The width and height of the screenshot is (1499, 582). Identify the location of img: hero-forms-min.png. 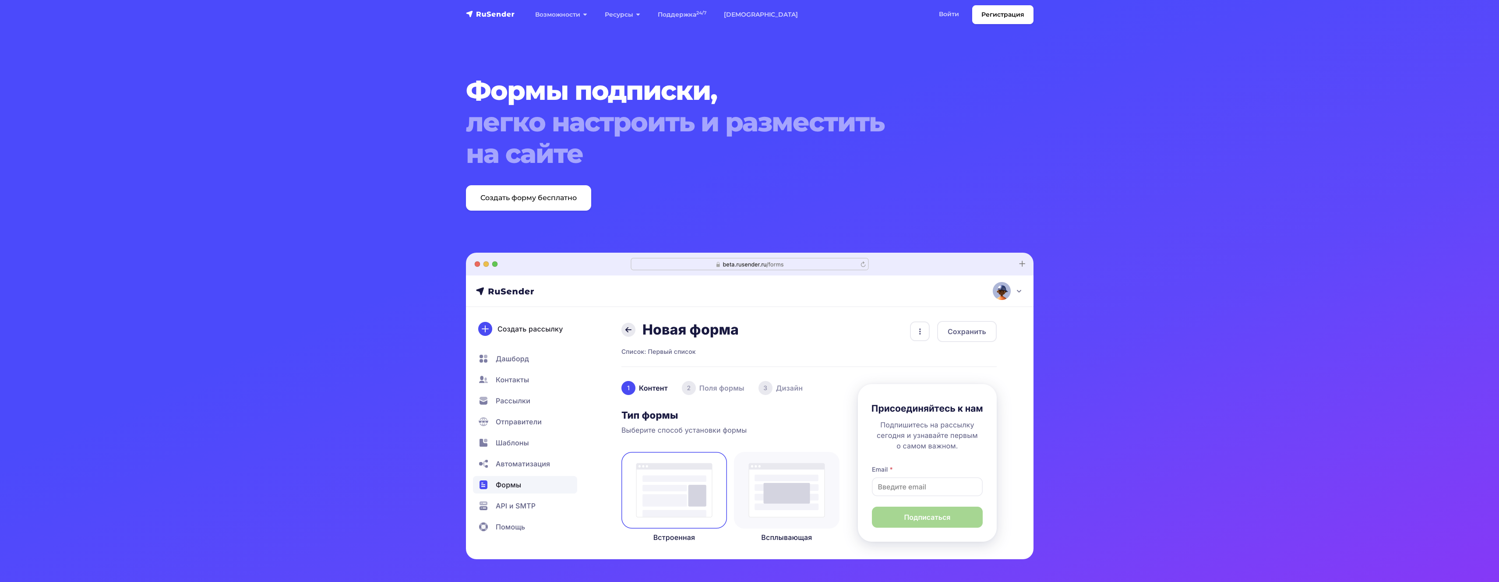
(750, 406).